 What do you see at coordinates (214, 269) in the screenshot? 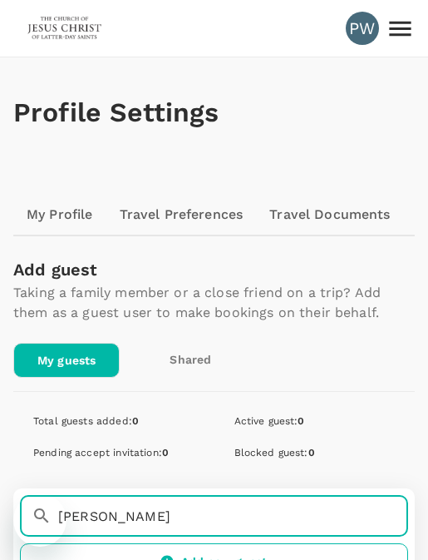
I see `div: Add guest` at bounding box center [214, 269].